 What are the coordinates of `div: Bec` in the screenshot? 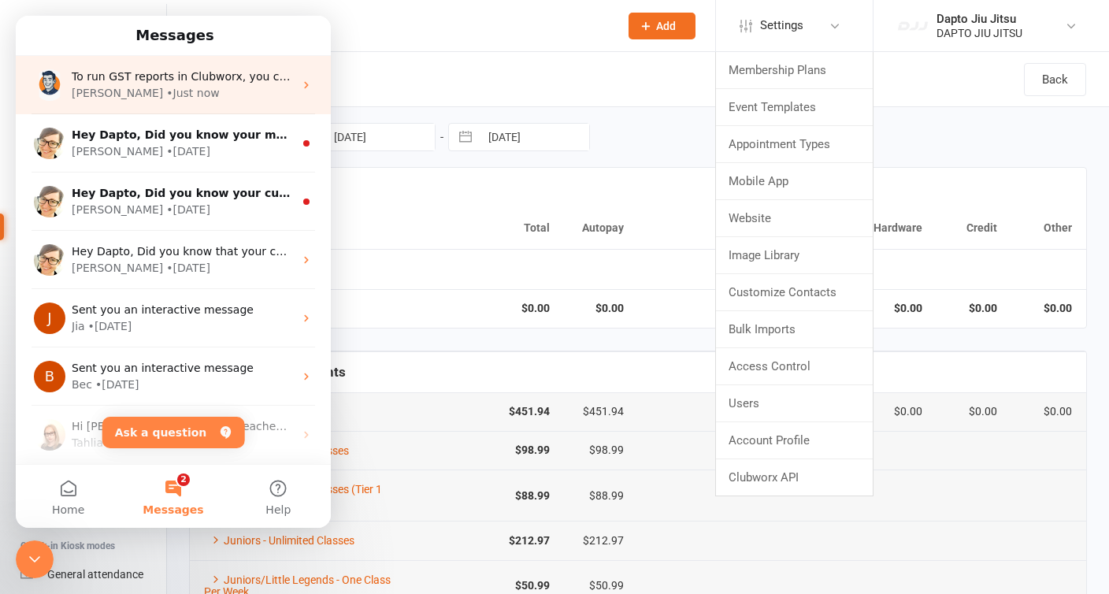 It's located at (66, 369).